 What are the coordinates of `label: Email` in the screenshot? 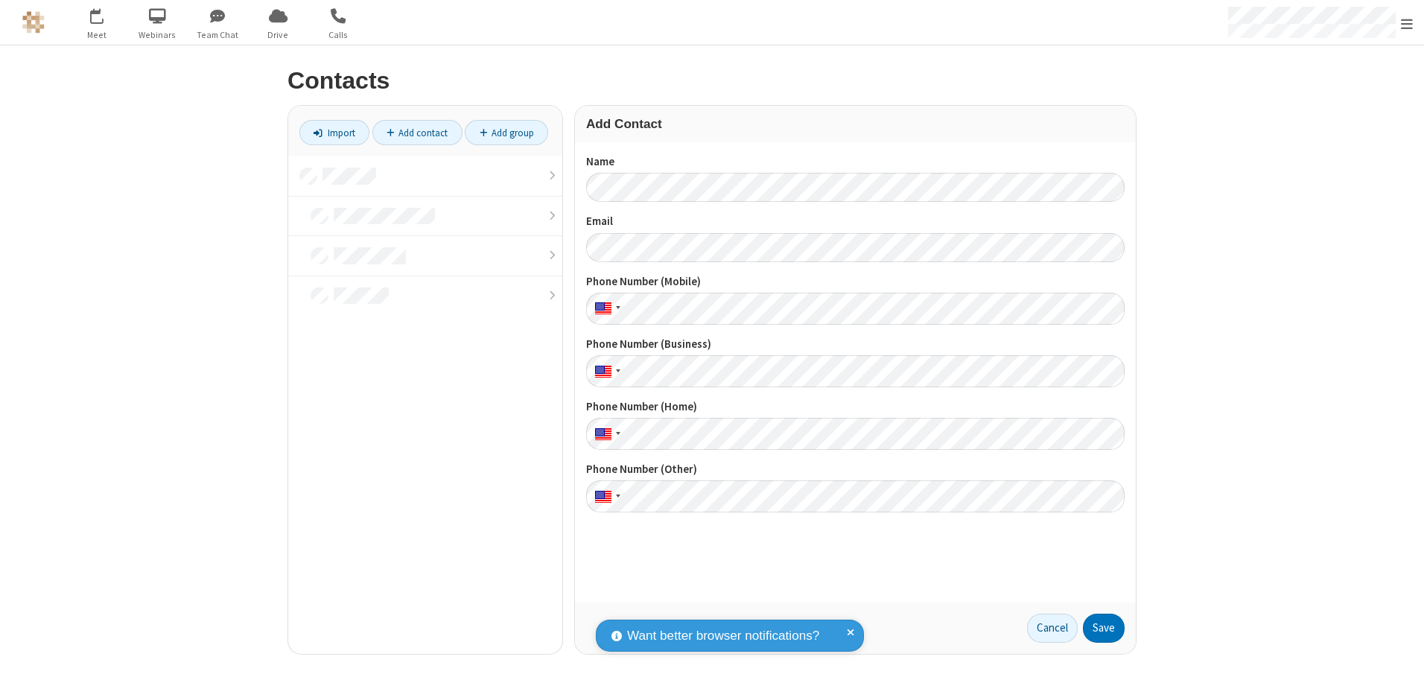 It's located at (855, 221).